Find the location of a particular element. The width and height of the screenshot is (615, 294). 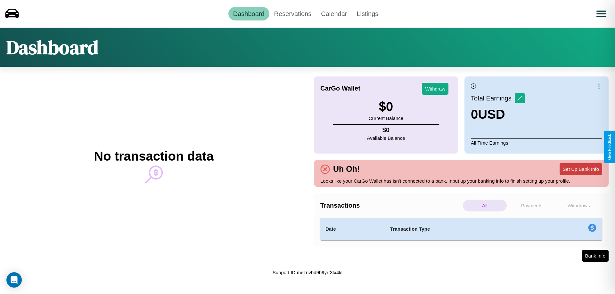

button: Bank Info is located at coordinates (595, 256).